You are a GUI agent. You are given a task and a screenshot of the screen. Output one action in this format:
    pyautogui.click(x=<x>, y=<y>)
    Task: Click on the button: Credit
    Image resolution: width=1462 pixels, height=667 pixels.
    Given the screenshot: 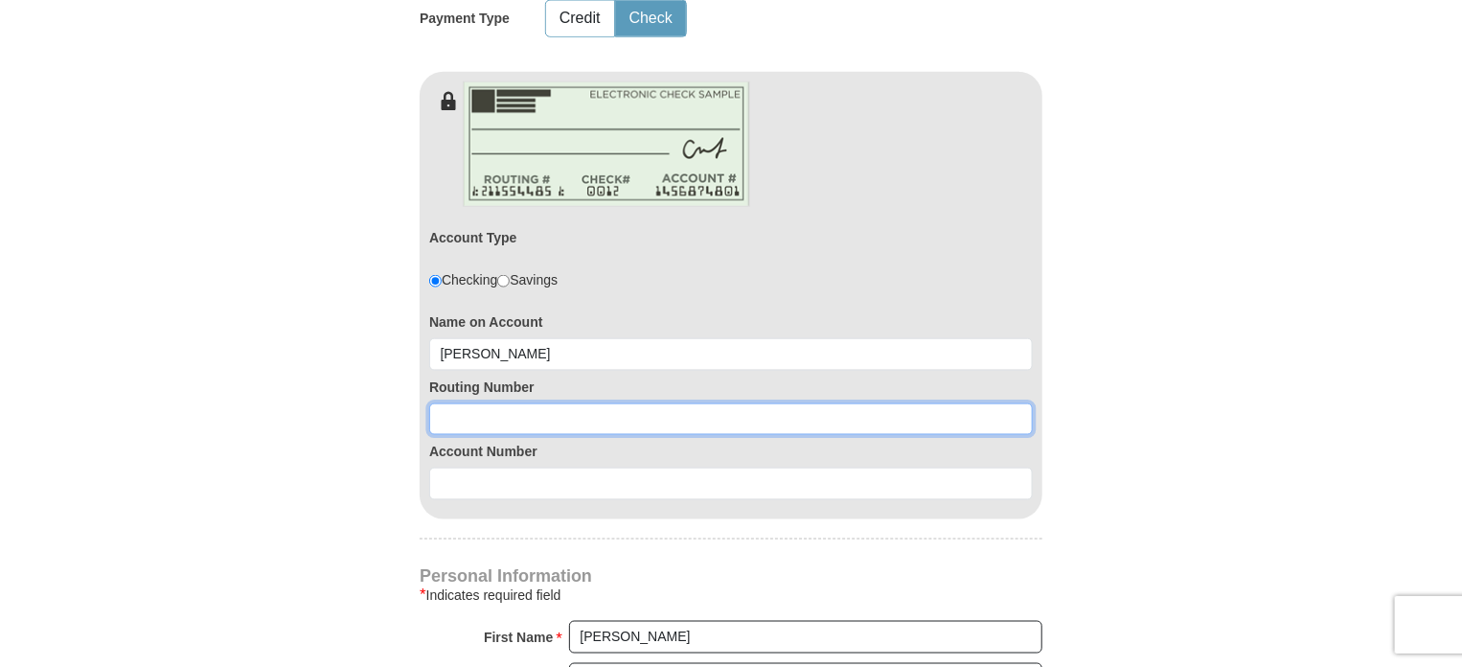 What is the action you would take?
    pyautogui.click(x=580, y=18)
    